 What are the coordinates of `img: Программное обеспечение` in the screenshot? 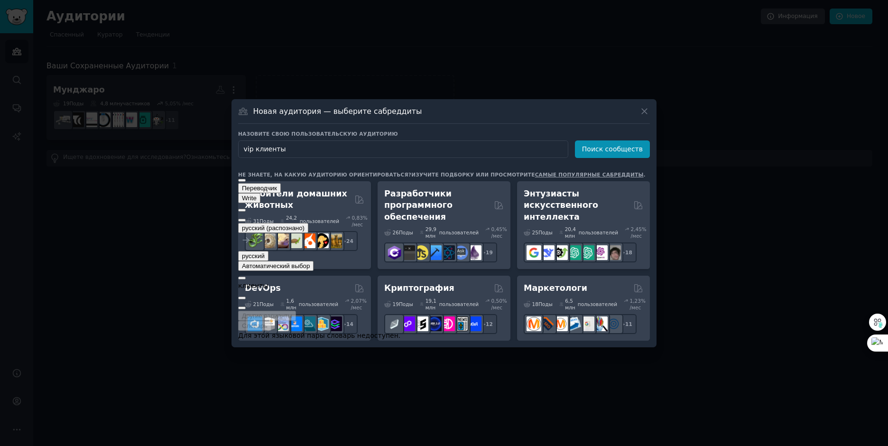 It's located at (408, 252).